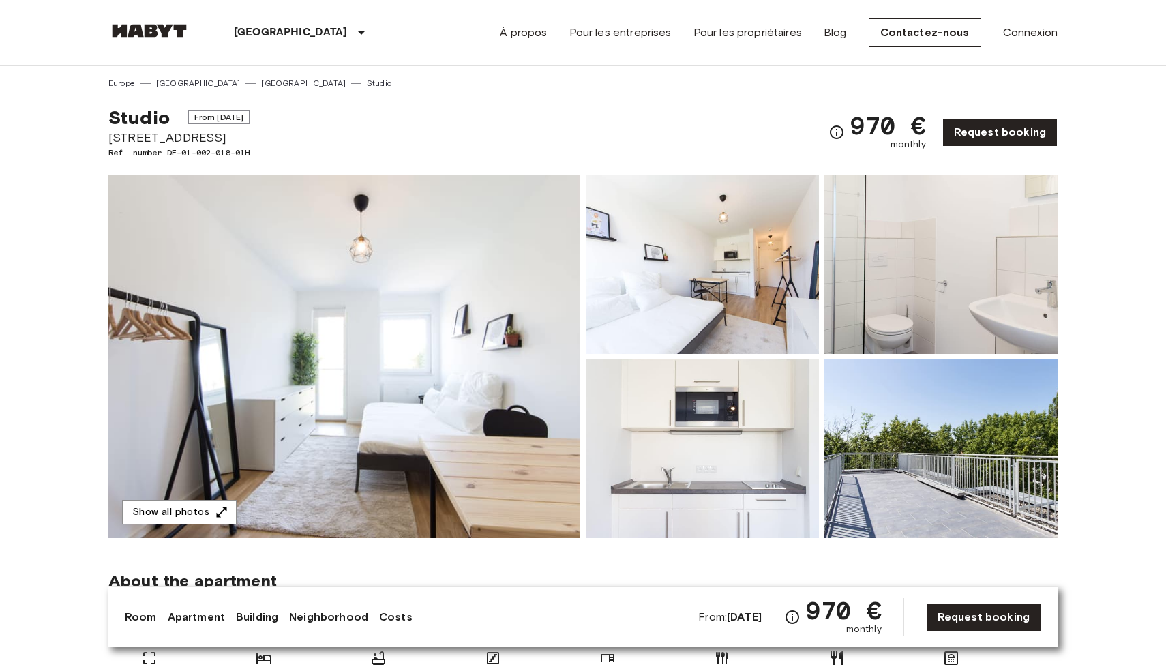 The width and height of the screenshot is (1166, 669). What do you see at coordinates (196, 617) in the screenshot?
I see `a: Apartment` at bounding box center [196, 617].